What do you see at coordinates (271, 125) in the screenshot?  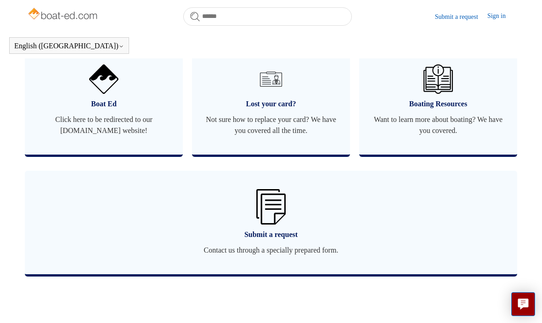 I see `span: Not sure how to replace your card? We have you covered all the time.` at bounding box center [271, 125].